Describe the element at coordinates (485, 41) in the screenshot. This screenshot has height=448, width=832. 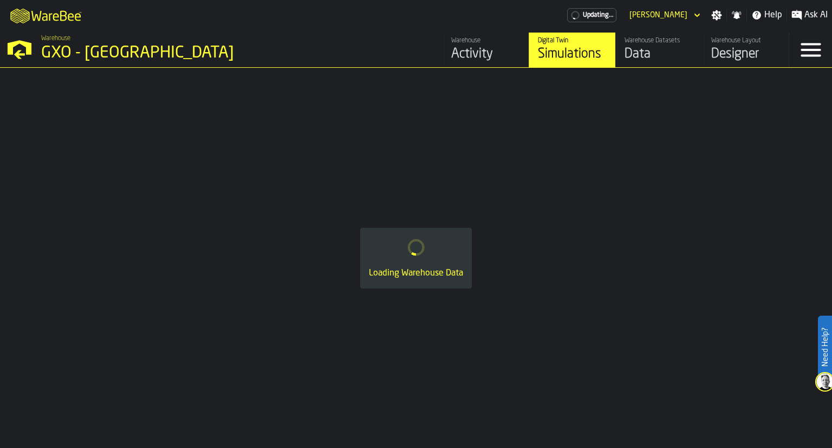
I see `div: Warehouse` at that location.